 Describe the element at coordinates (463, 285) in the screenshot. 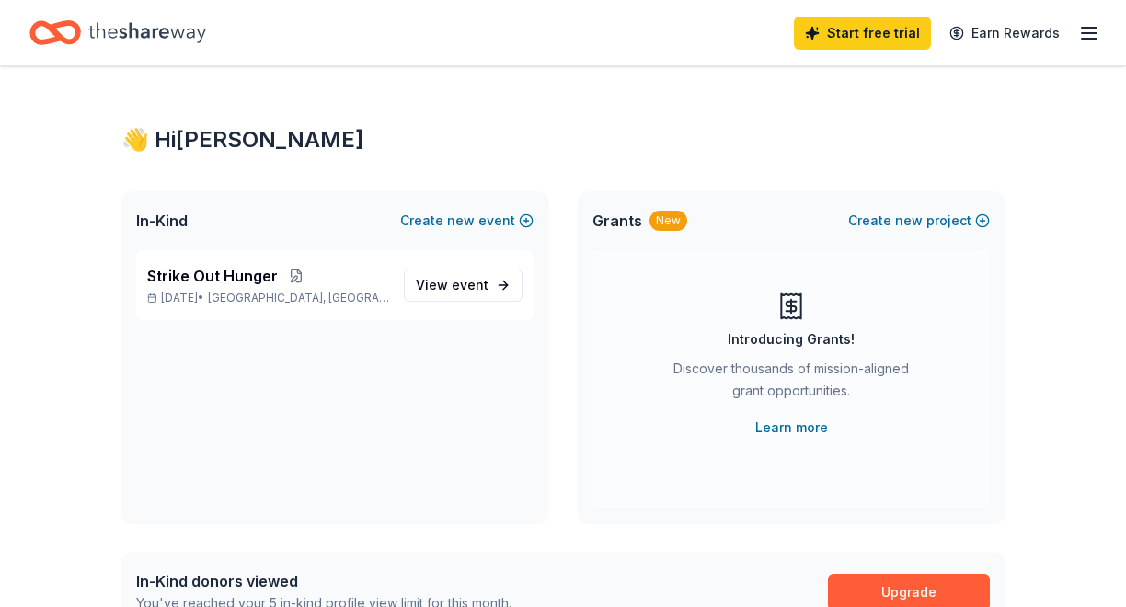

I see `a: View event` at that location.